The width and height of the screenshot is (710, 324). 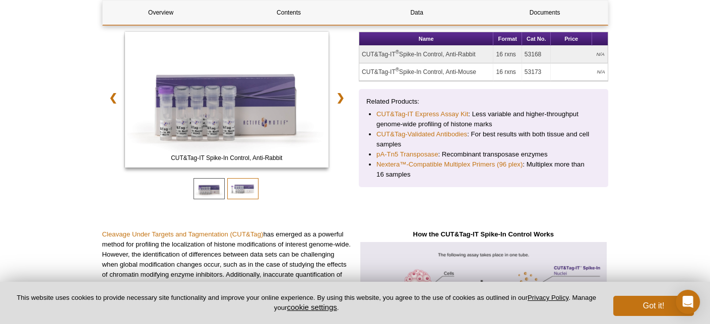 What do you see at coordinates (426, 54) in the screenshot?
I see `td: CUT&Tag-IT Spike-In Control, Anti-Rabbit` at bounding box center [426, 54].